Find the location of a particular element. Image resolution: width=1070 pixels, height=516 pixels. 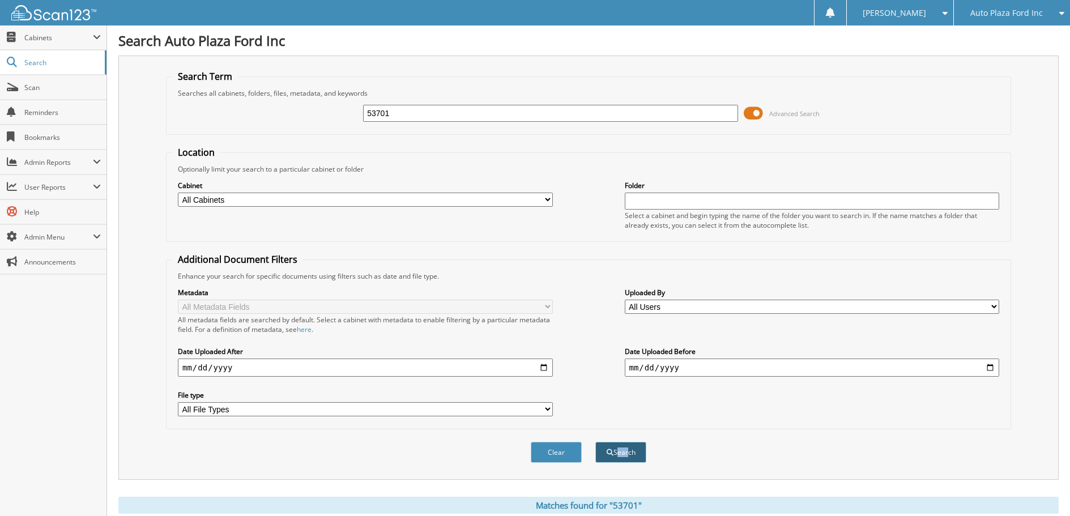

div: Searches all cabinets, folders, files, metadata, and keywords is located at coordinates (588, 93).